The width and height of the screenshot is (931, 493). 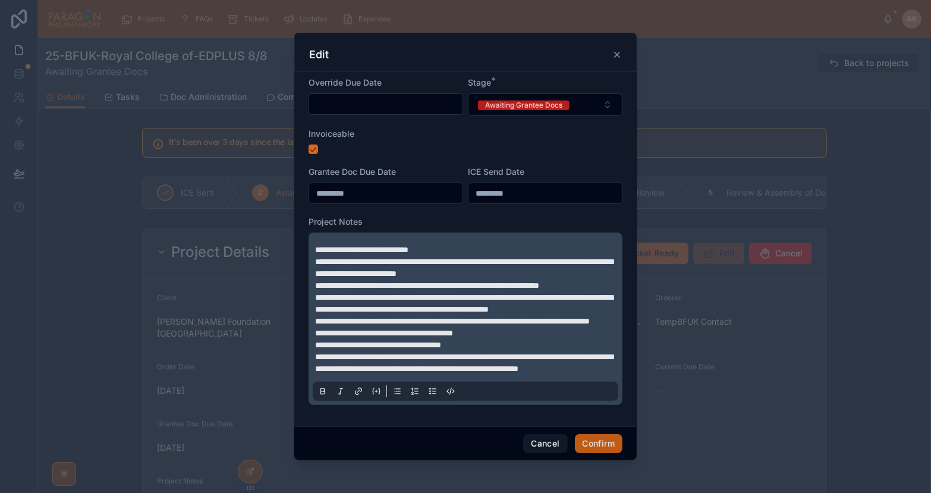 I want to click on h3: Edit, so click(x=319, y=55).